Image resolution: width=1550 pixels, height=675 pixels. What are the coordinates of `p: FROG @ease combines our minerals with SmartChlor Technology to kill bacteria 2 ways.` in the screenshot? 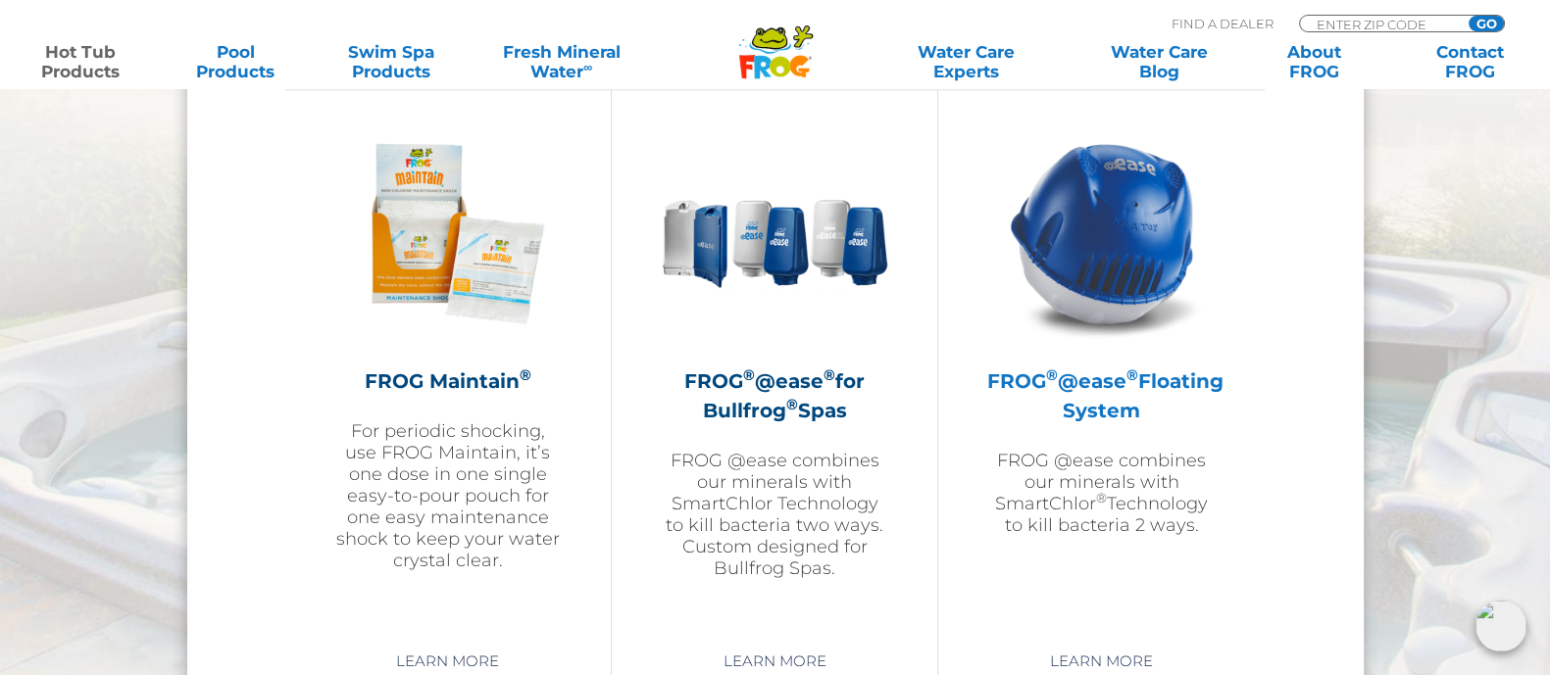 It's located at (1101, 493).